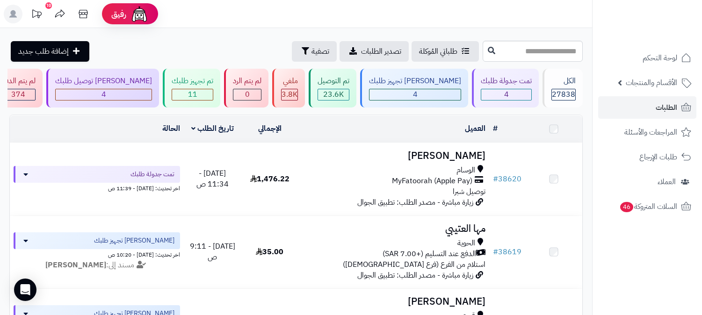  Describe the element at coordinates (563, 94) in the screenshot. I see `span: 27838` at that location.